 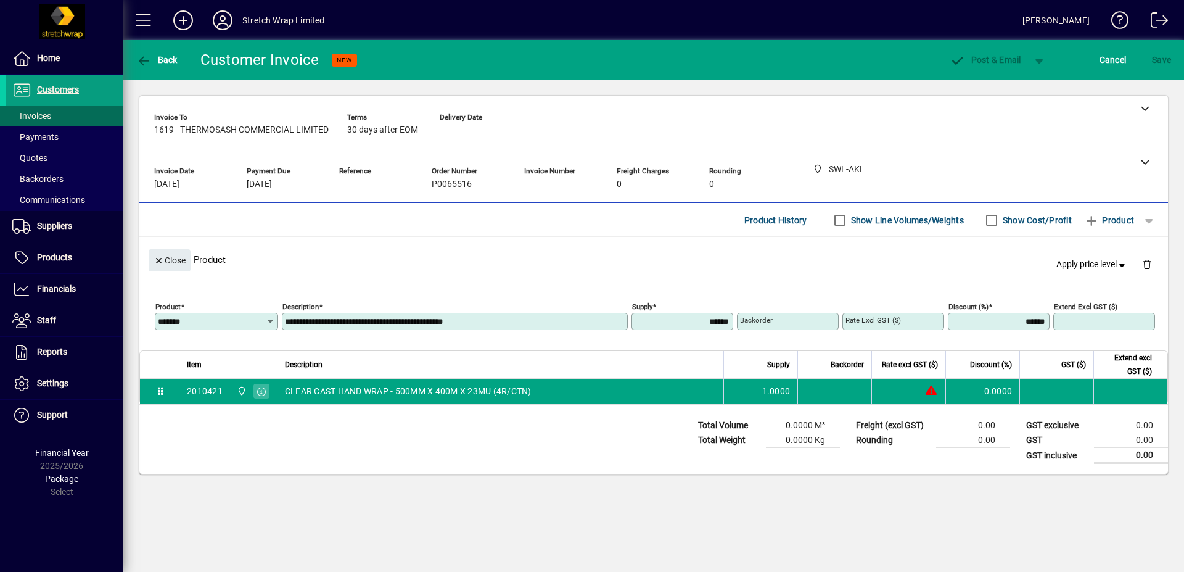 I want to click on button: Close, so click(x=170, y=260).